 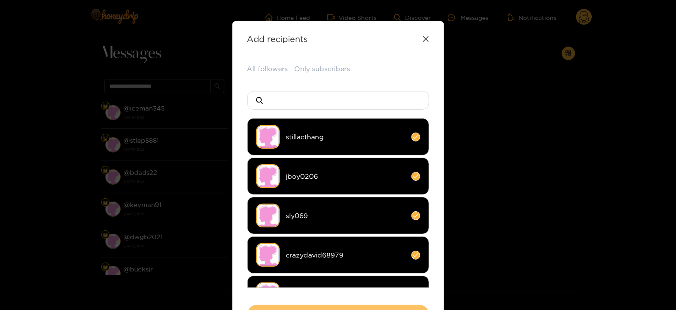 I want to click on strong: Add recipients, so click(x=278, y=39).